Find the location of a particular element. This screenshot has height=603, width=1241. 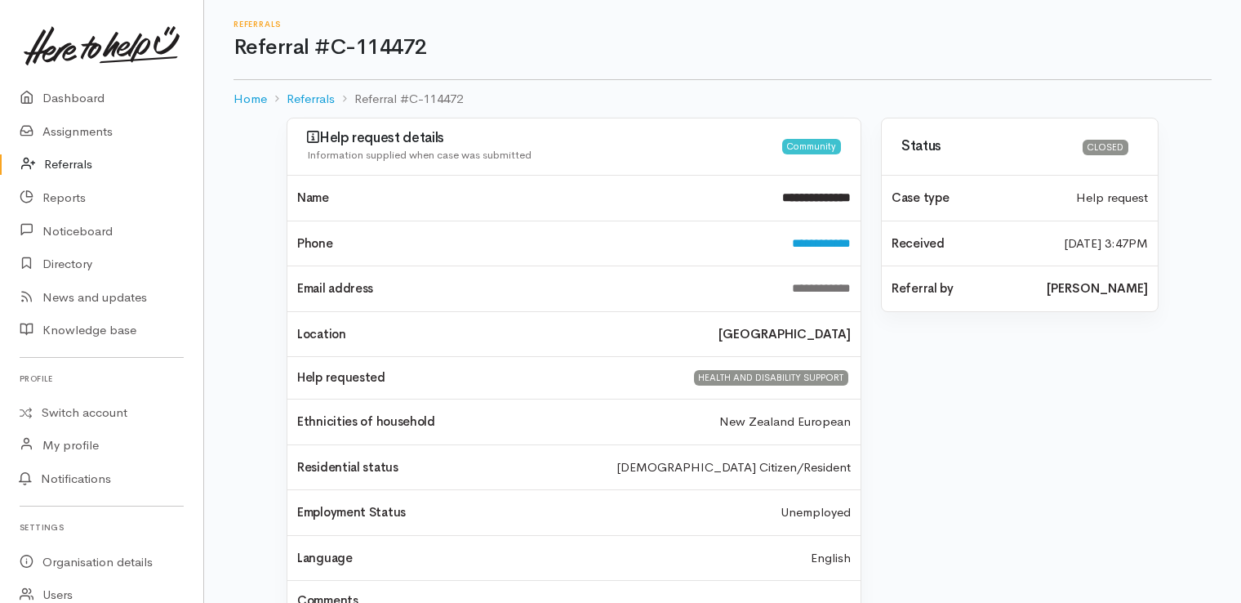

h6: Profile is located at coordinates (101, 378).